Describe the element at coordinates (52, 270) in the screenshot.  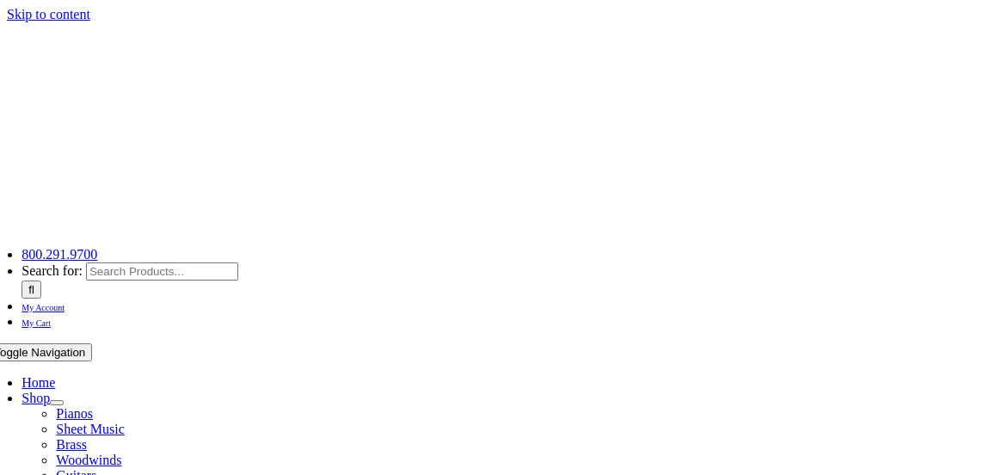
I see `span: Search for:` at that location.